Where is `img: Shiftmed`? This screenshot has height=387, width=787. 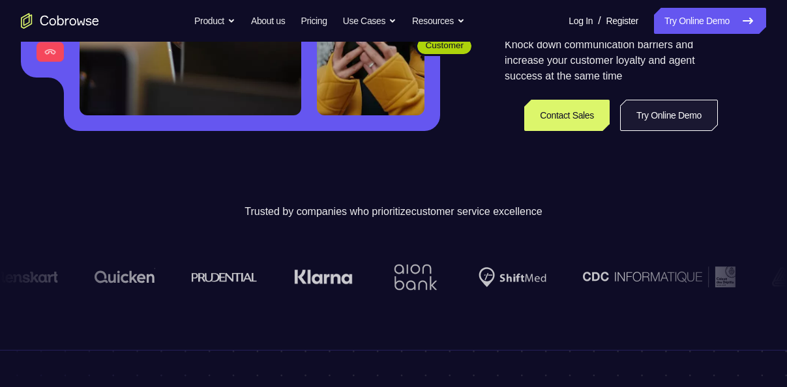
img: Shiftmed is located at coordinates (512, 277).